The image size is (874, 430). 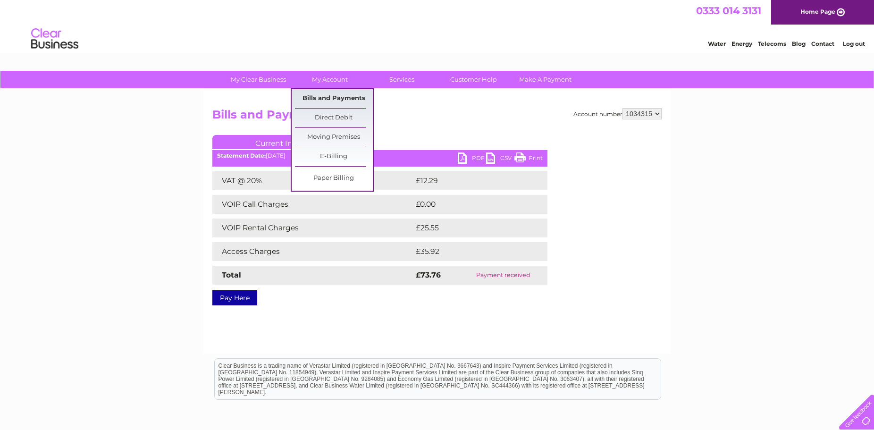 What do you see at coordinates (330, 79) in the screenshot?
I see `a: My Account` at bounding box center [330, 79].